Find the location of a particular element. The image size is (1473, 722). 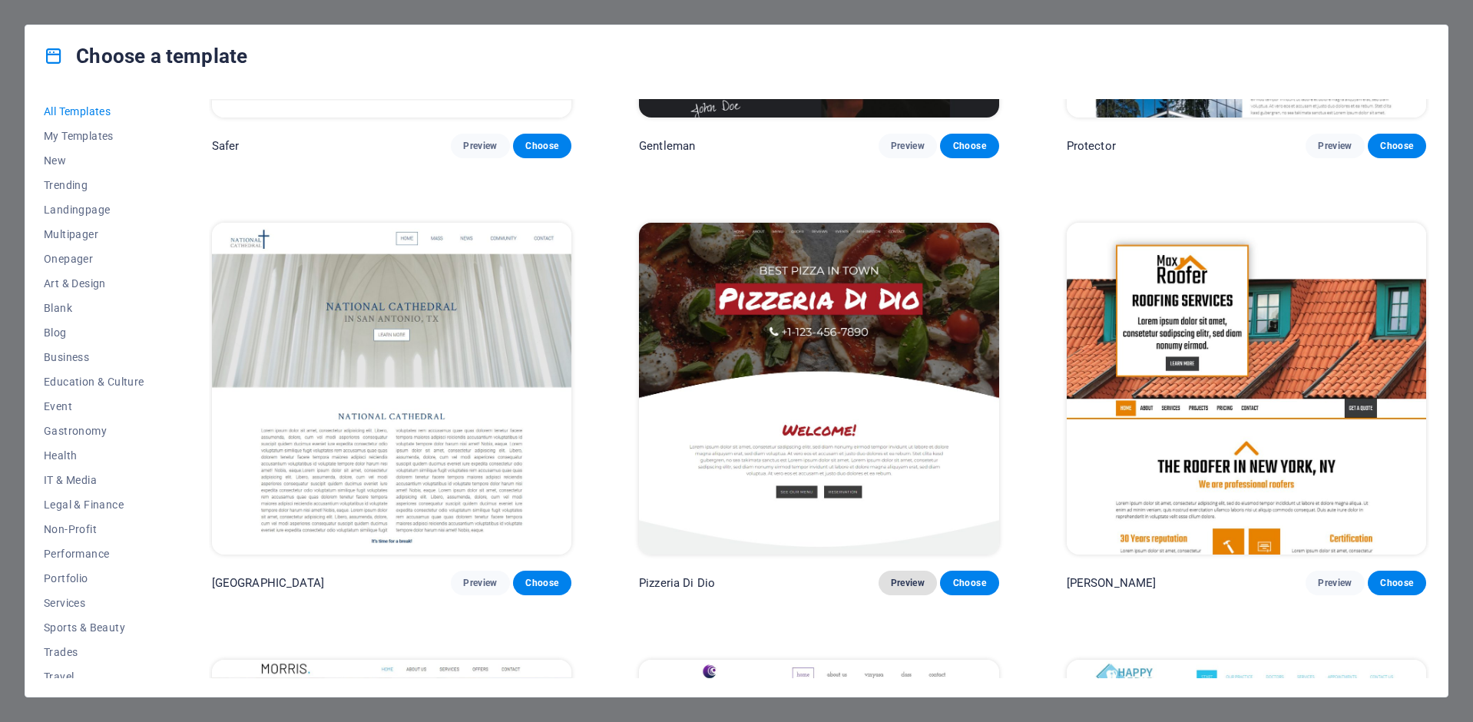

button: Health is located at coordinates (94, 455).